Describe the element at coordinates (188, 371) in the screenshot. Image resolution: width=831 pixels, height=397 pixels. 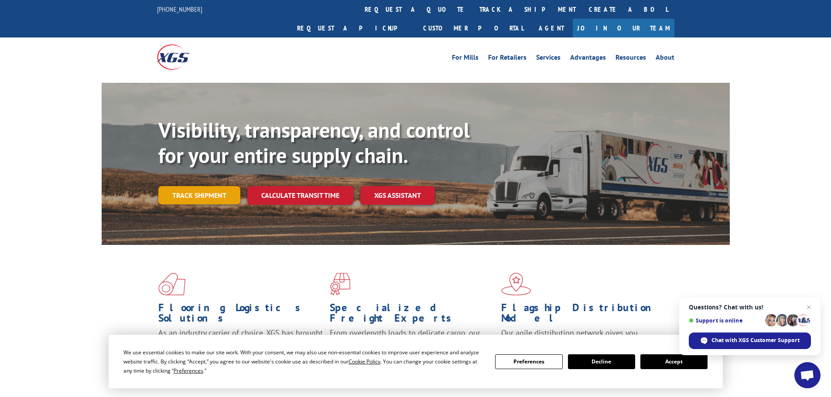
I see `span: Preferences` at that location.